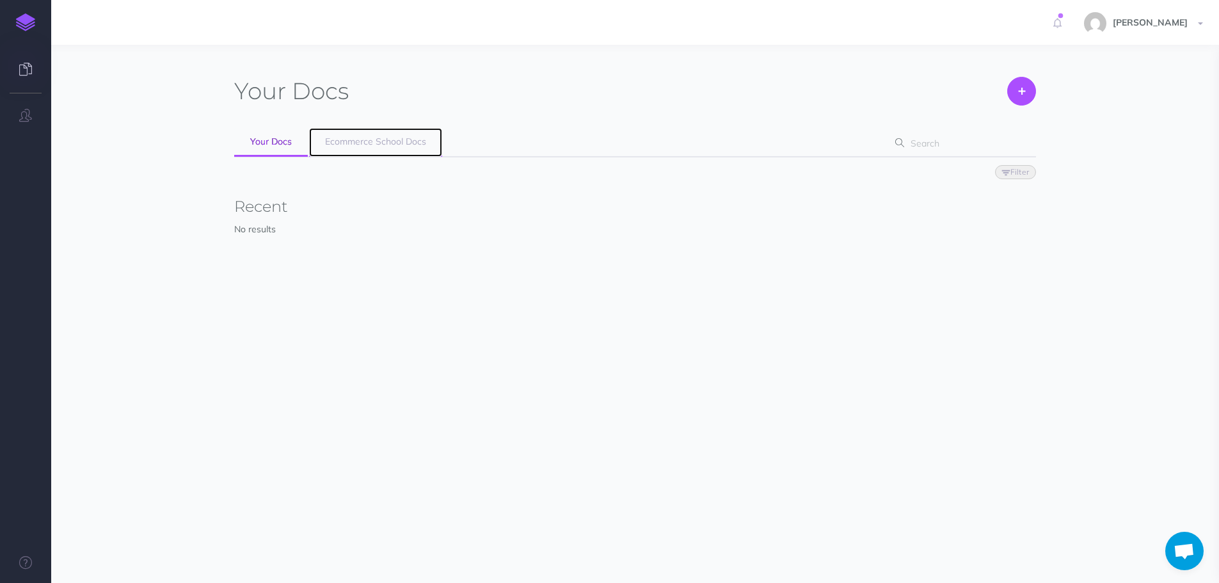 The height and width of the screenshot is (583, 1219). I want to click on img: logo-mark.svg, so click(26, 22).